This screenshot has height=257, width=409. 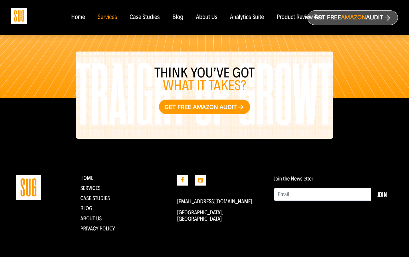 I want to click on a: Product Review Tool, so click(x=300, y=17).